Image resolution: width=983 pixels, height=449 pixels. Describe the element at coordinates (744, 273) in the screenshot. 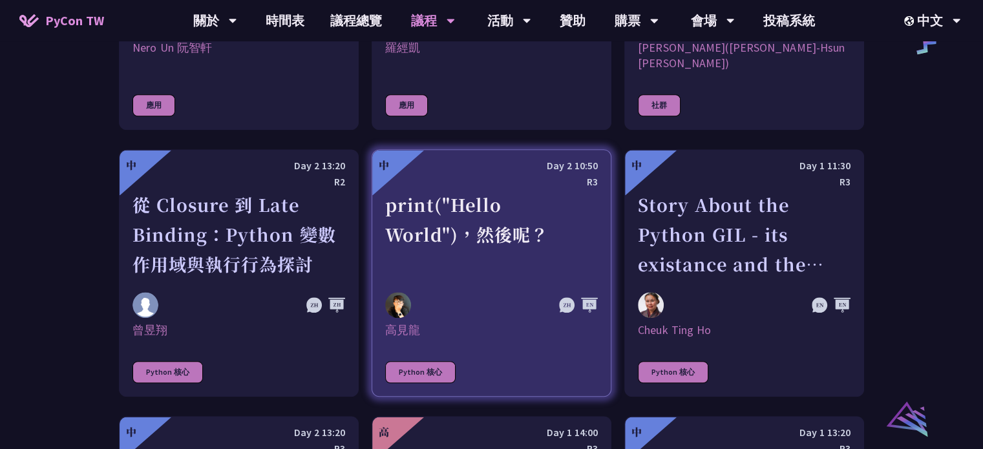

I see `a: 中 Day 1 11:30 R3 Story About the Python GIL - its existance and the lack there of Cheuk Ting Ho C...` at that location.